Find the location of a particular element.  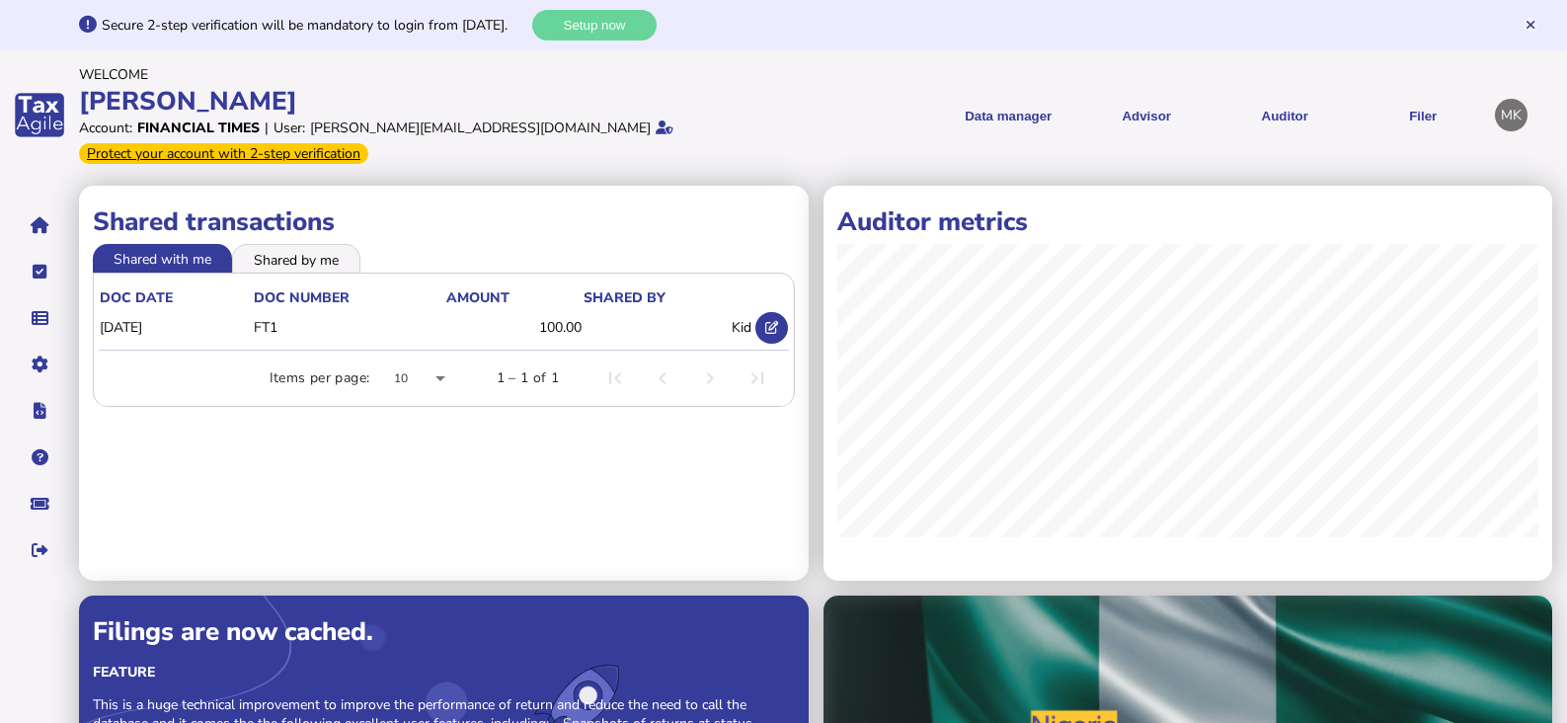

button: Developer hub links is located at coordinates (40, 411).